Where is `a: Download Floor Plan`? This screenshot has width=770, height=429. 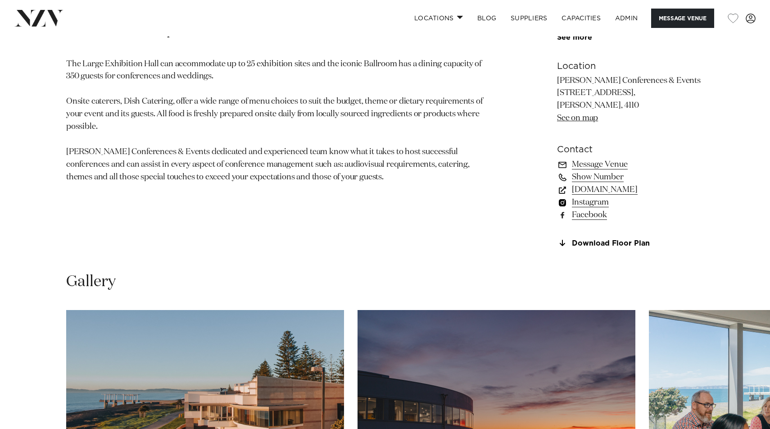 a: Download Floor Plan is located at coordinates (631, 243).